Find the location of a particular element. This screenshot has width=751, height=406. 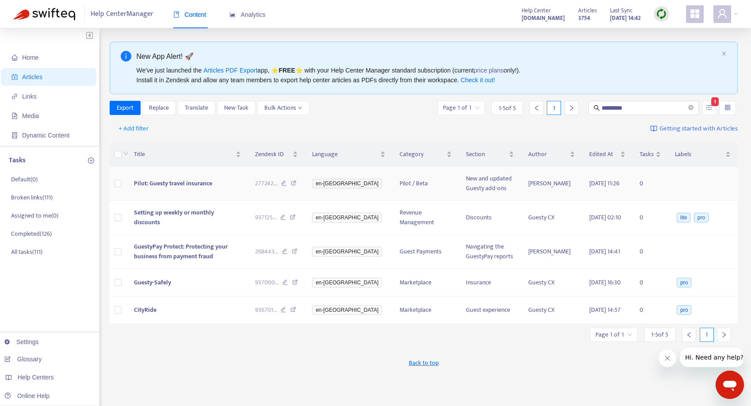

a: Getting started with Articles is located at coordinates (694, 129).